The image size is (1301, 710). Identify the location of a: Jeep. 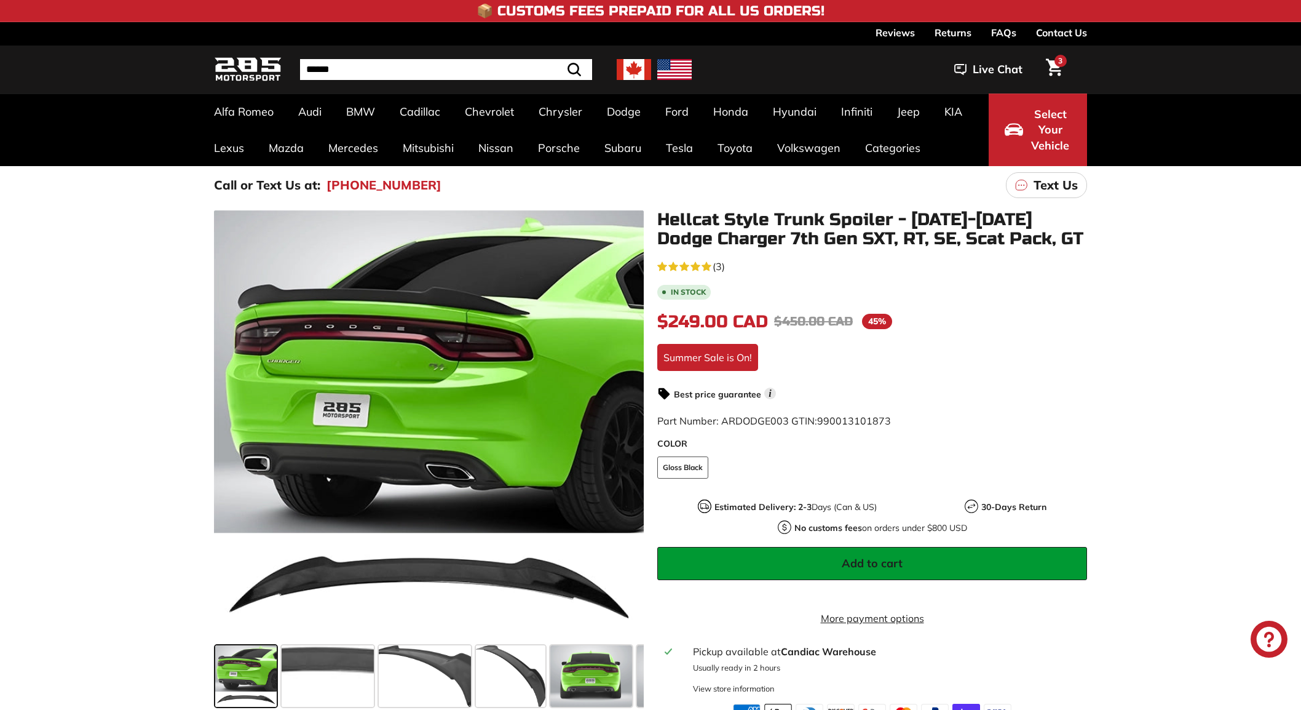
(908, 111).